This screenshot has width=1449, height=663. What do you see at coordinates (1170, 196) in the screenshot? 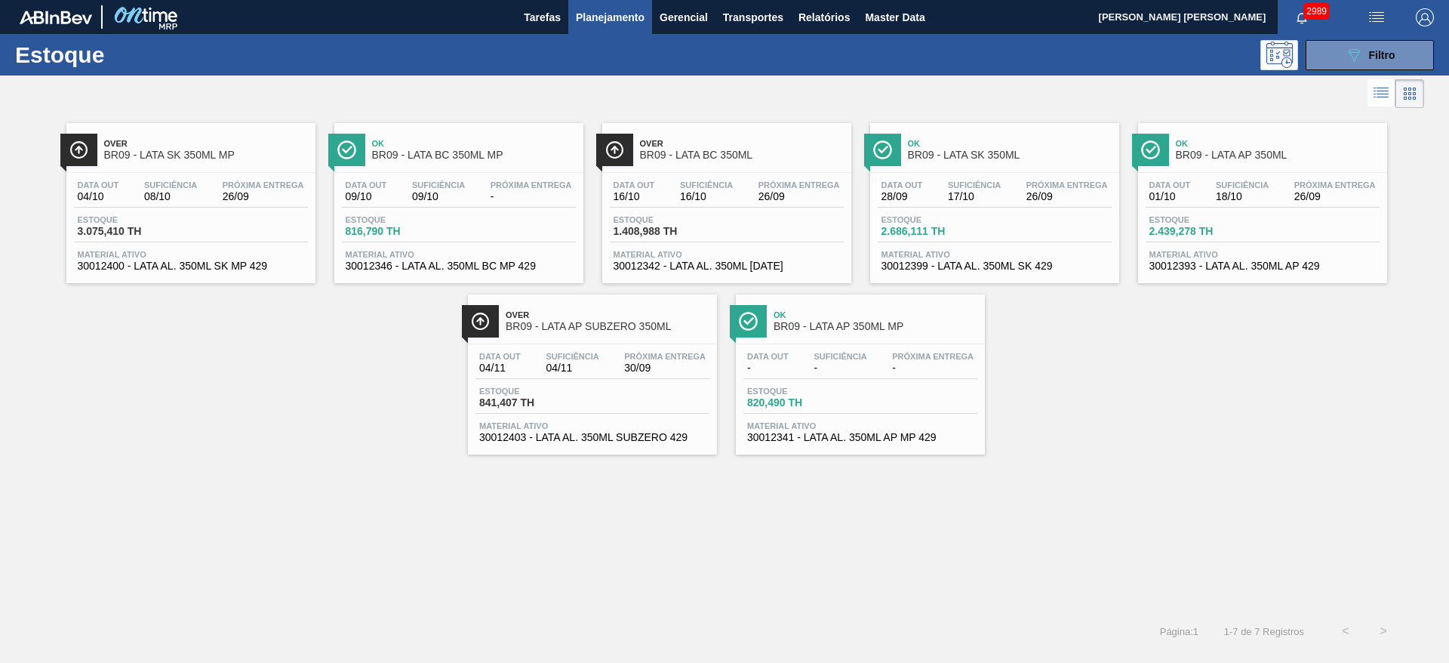
I see `span: 01/10` at bounding box center [1170, 196].